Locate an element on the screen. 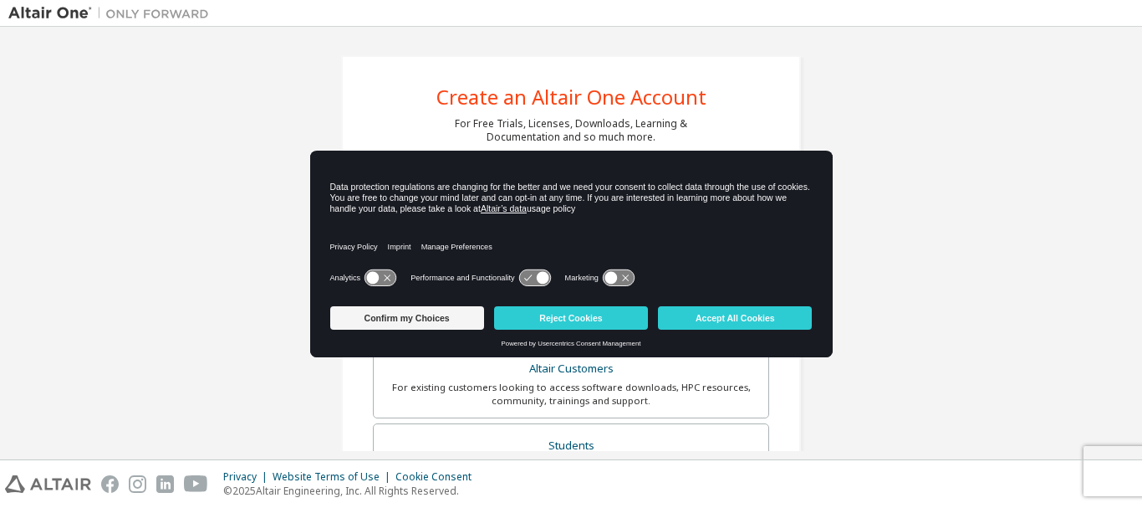 The image size is (1142, 508). div: Privacy is located at coordinates (247, 477).